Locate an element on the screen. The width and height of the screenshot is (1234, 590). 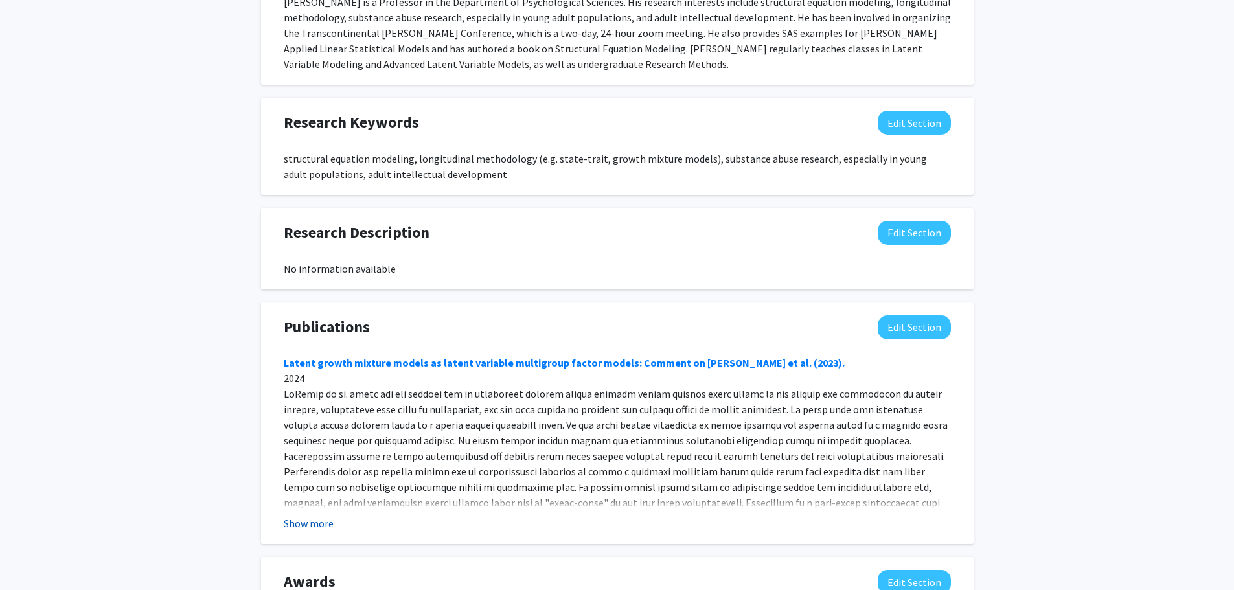
a: Latent growth mixture models as latent variable multigroup factor models: Comment on [PERSON_NAME... is located at coordinates (564, 363).